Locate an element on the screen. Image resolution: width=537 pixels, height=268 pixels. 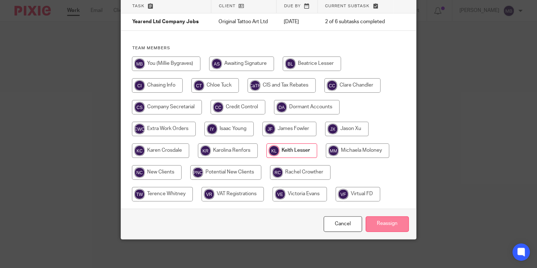
h4: Team members is located at coordinates (268, 48).